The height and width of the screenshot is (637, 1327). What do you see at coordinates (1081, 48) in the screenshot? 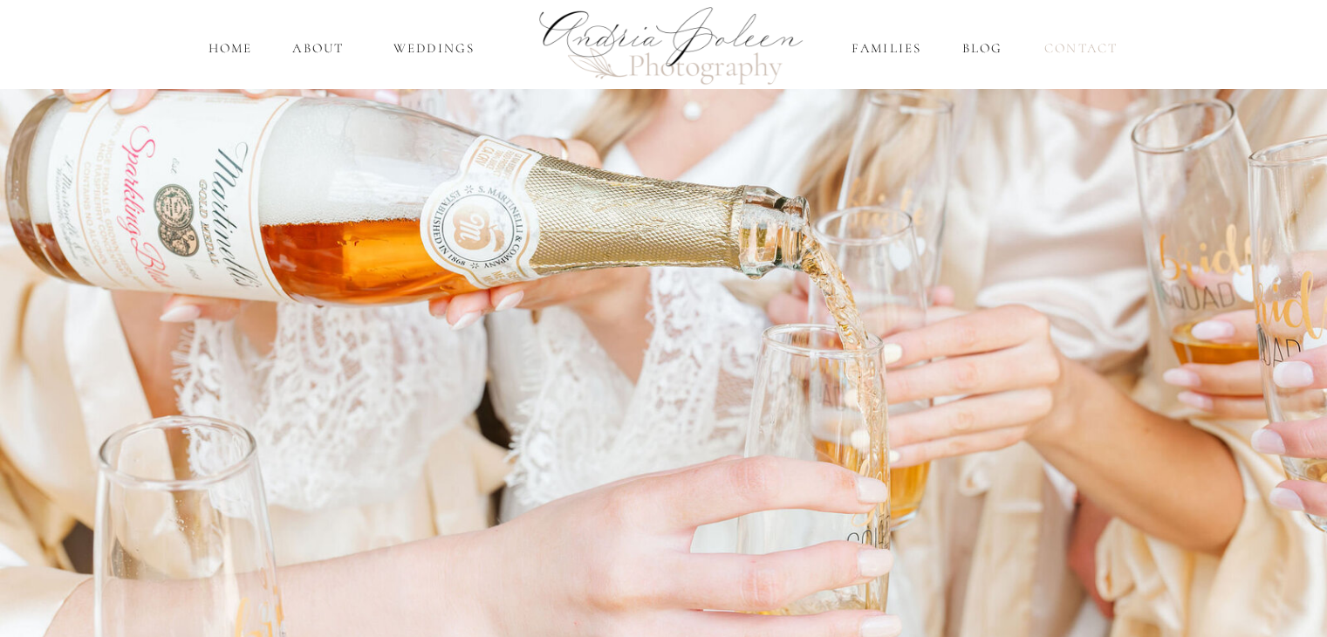
I see `a: Contact` at bounding box center [1081, 48].